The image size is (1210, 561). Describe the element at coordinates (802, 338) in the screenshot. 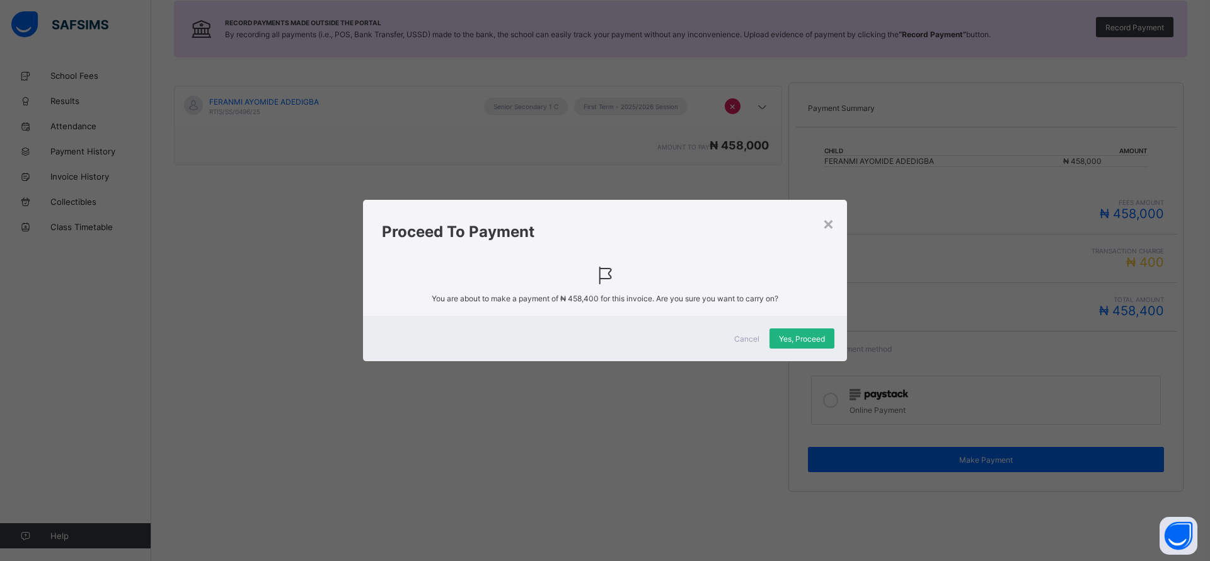

I see `span: Yes, Proceed` at that location.